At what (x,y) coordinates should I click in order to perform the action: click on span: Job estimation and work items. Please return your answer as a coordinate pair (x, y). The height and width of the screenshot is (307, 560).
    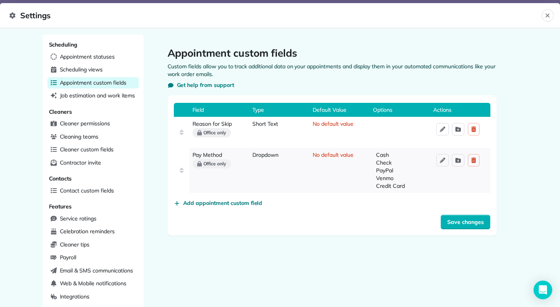
    Looking at the image, I should click on (98, 96).